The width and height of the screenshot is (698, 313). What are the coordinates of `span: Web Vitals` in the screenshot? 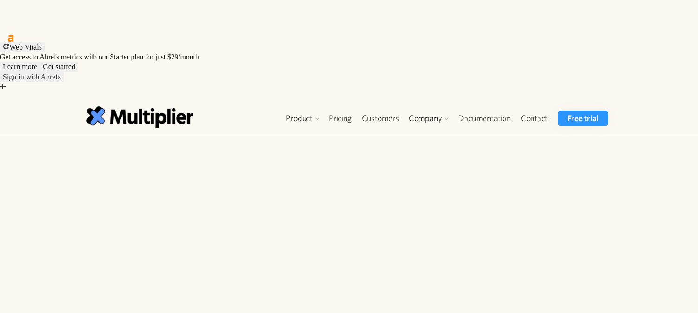 It's located at (26, 47).